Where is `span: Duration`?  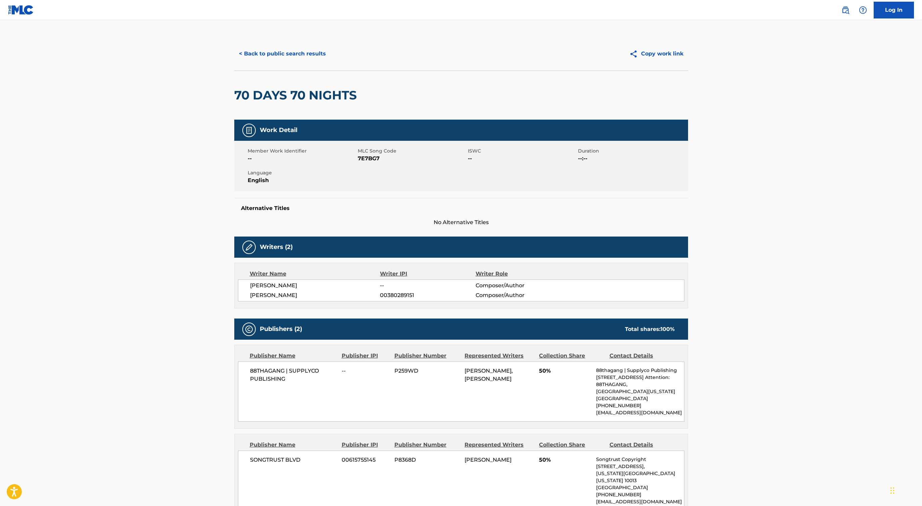 span: Duration is located at coordinates (632, 151).